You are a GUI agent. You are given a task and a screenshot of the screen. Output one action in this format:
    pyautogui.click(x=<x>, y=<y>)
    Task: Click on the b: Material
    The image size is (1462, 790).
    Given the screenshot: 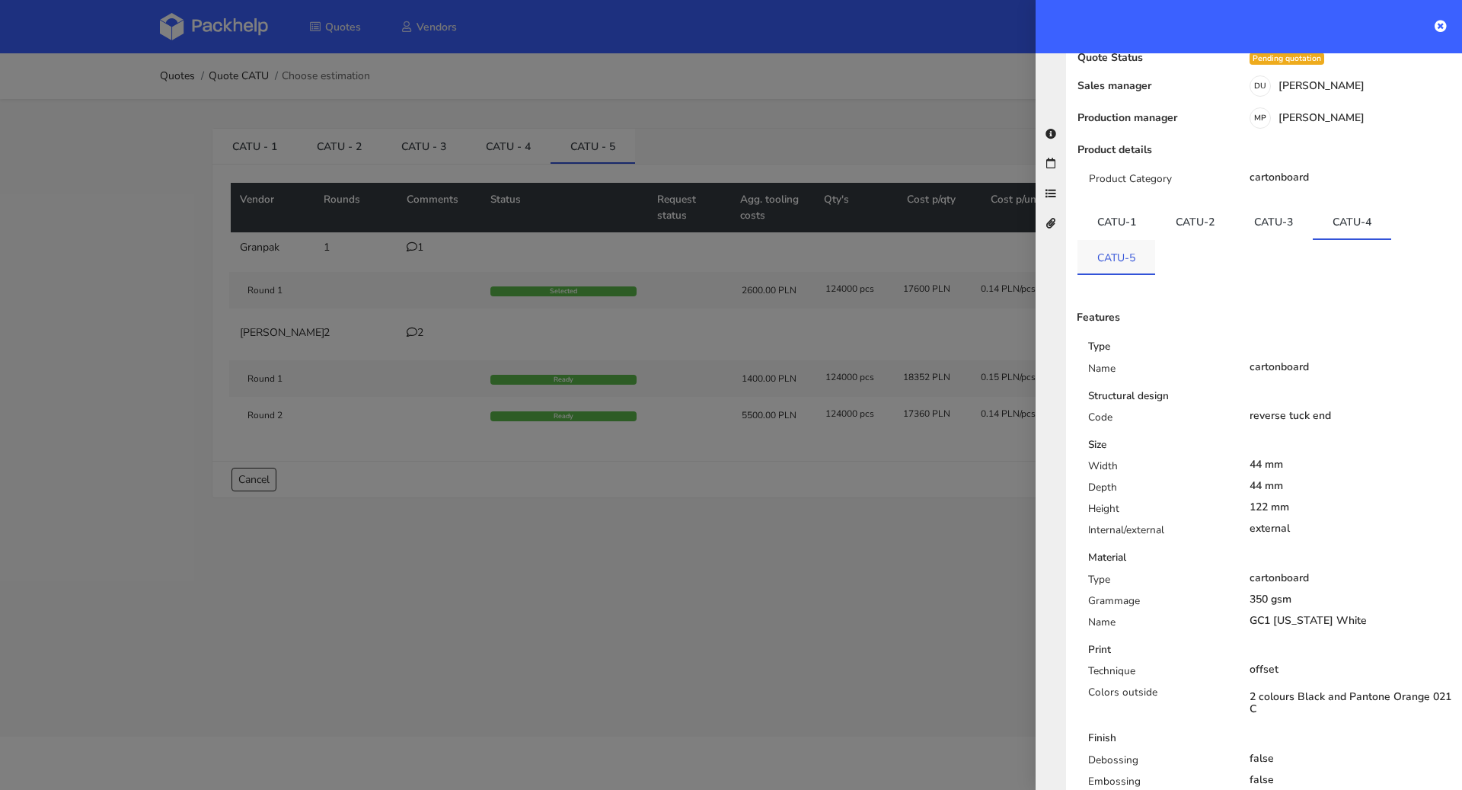 What is the action you would take?
    pyautogui.click(x=1107, y=557)
    